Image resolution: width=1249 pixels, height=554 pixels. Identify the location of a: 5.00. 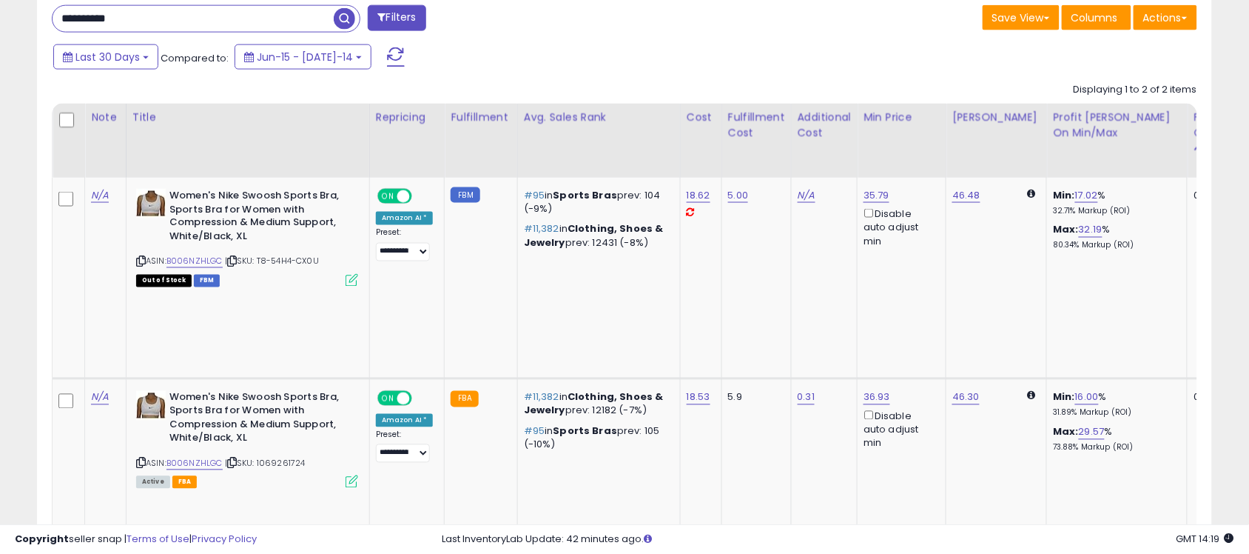
(739, 195).